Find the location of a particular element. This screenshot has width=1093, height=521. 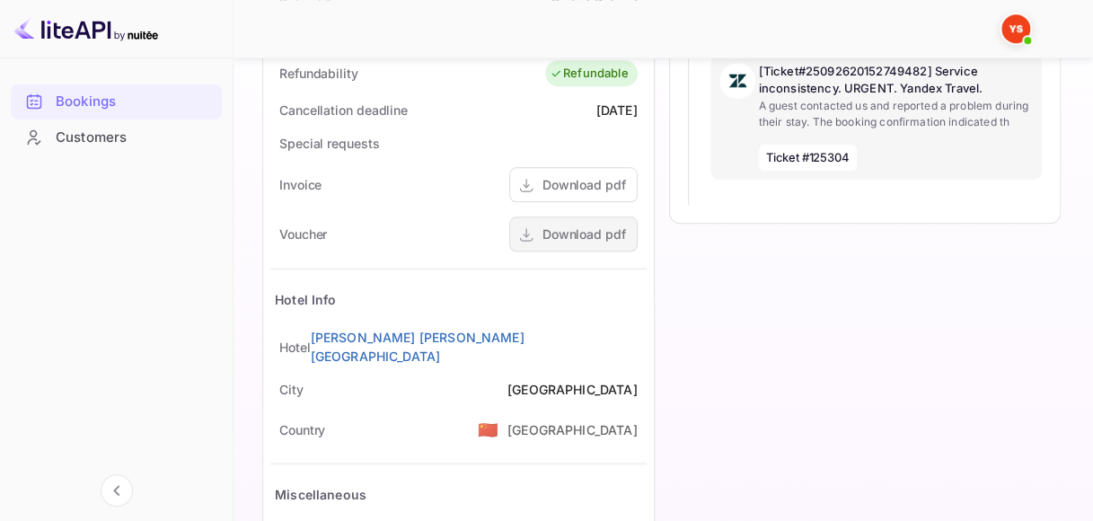

div: Voucher is located at coordinates (303, 234).